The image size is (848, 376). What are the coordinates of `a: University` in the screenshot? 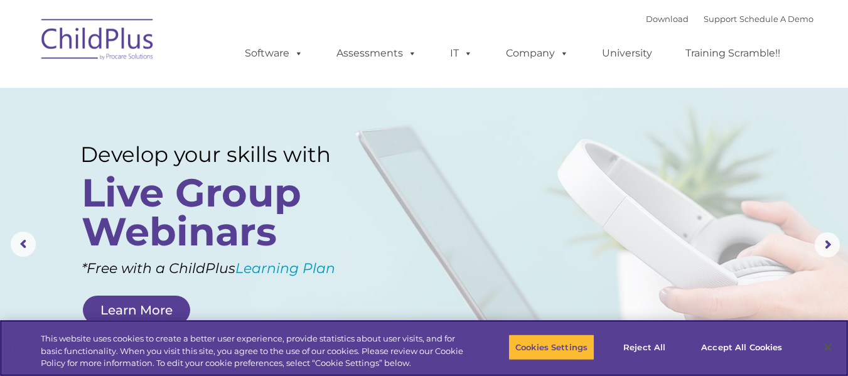 It's located at (627, 53).